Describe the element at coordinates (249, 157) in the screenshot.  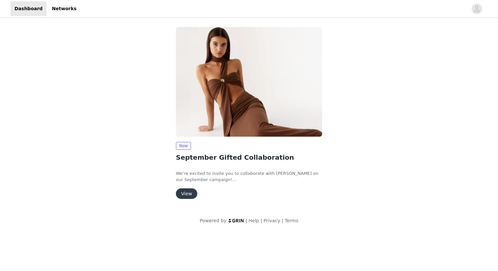
I see `h2: September Gifted Collaboration` at that location.